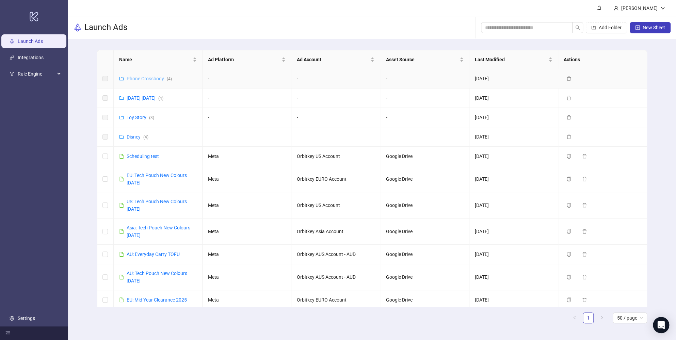 The height and width of the screenshot is (340, 676). I want to click on span: Name, so click(155, 60).